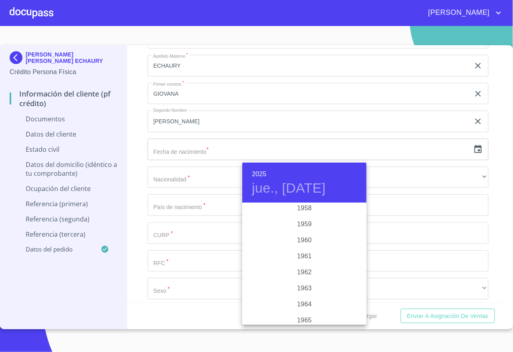 Image resolution: width=513 pixels, height=352 pixels. I want to click on div: 1959, so click(304, 224).